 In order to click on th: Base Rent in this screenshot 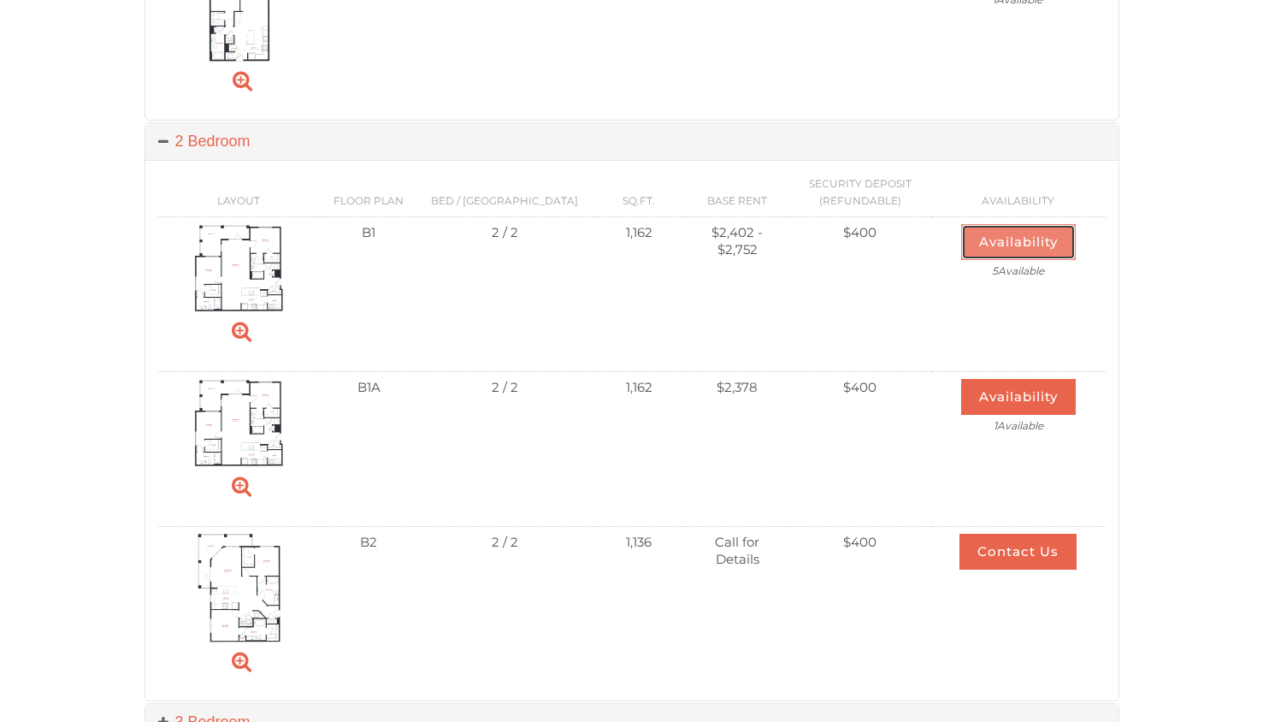, I will do `click(737, 192)`.